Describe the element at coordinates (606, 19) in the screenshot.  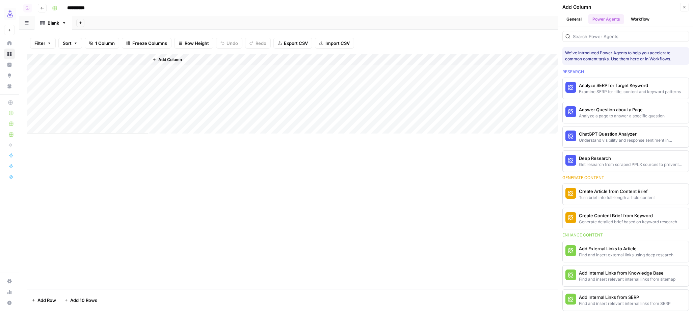
I see `button: Power Agents` at that location.